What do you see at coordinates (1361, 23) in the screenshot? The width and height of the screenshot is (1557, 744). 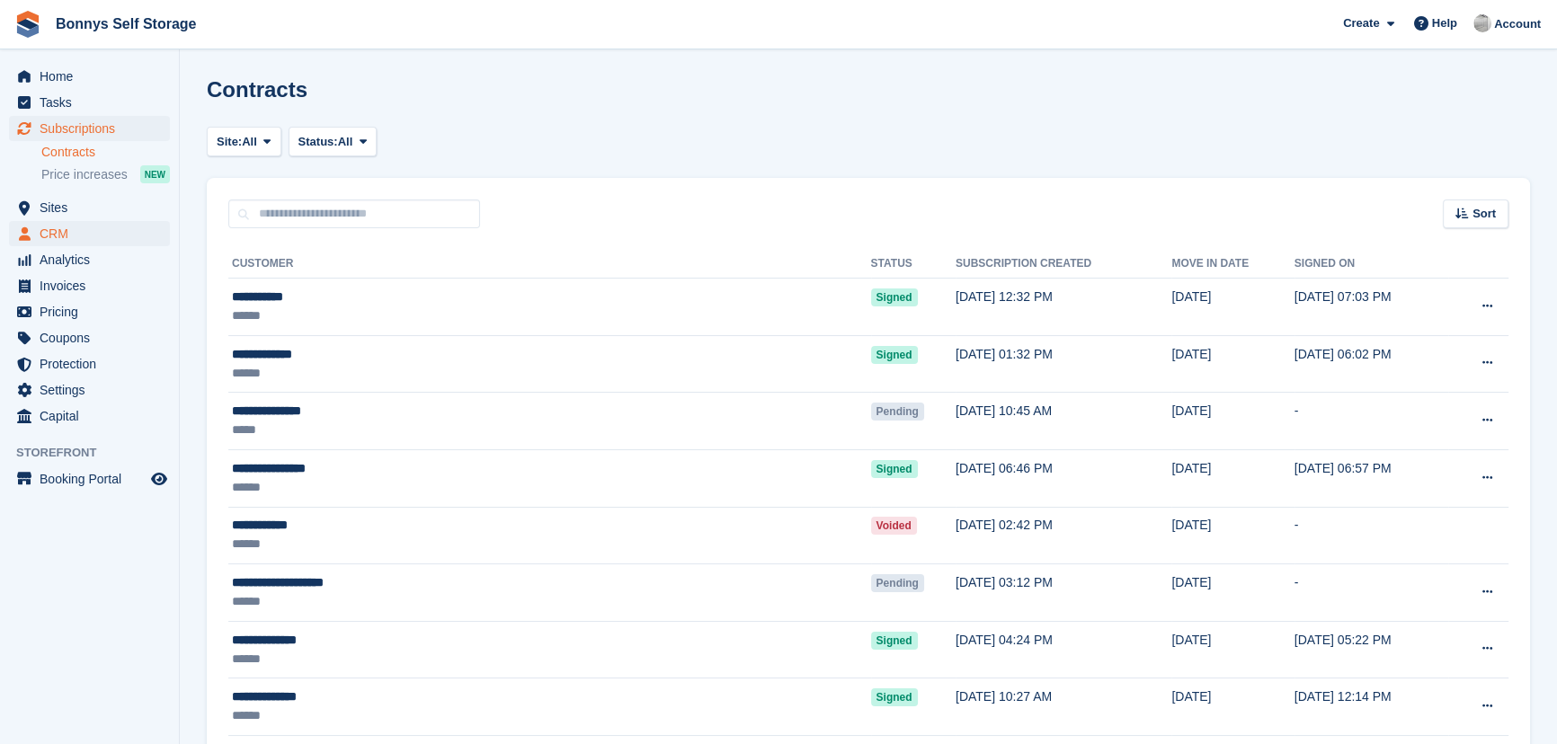 I see `span: Create` at bounding box center [1361, 23].